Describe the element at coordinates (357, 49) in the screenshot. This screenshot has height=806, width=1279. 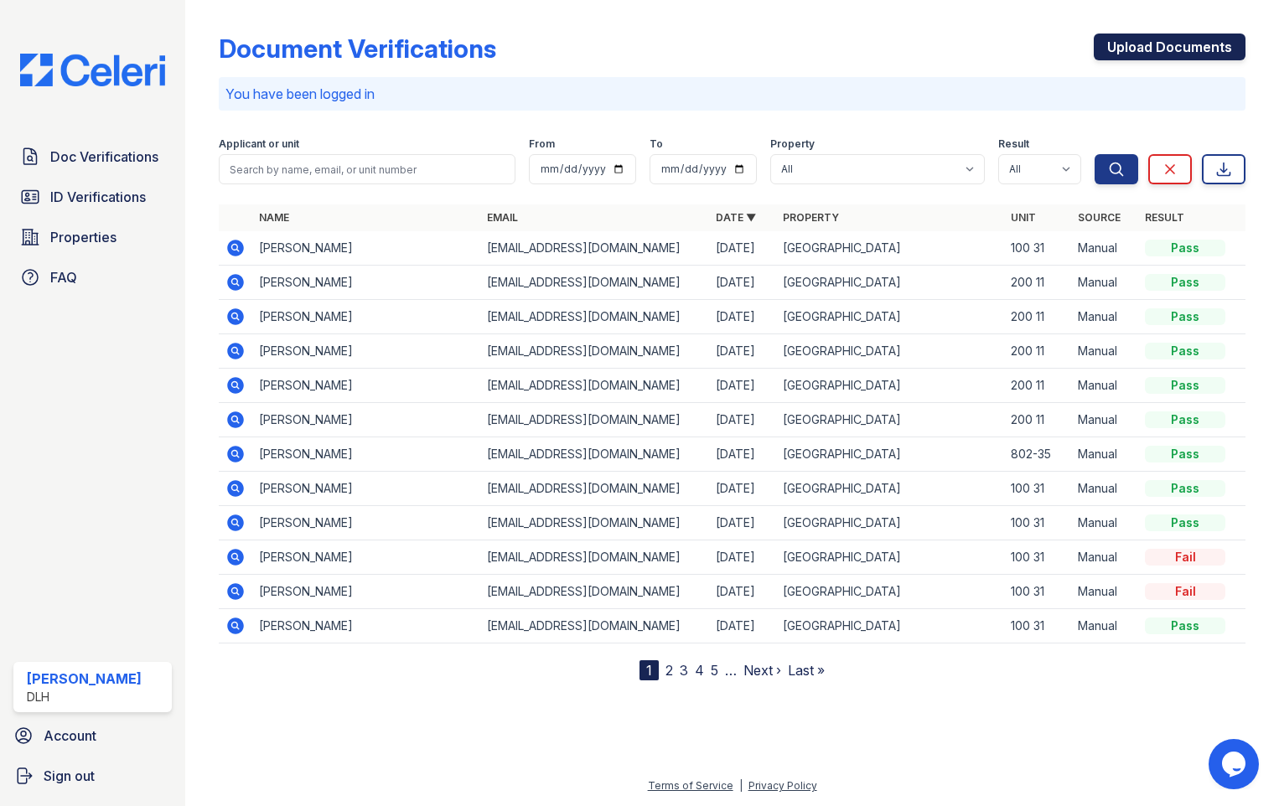
I see `div: Document Verifications` at that location.